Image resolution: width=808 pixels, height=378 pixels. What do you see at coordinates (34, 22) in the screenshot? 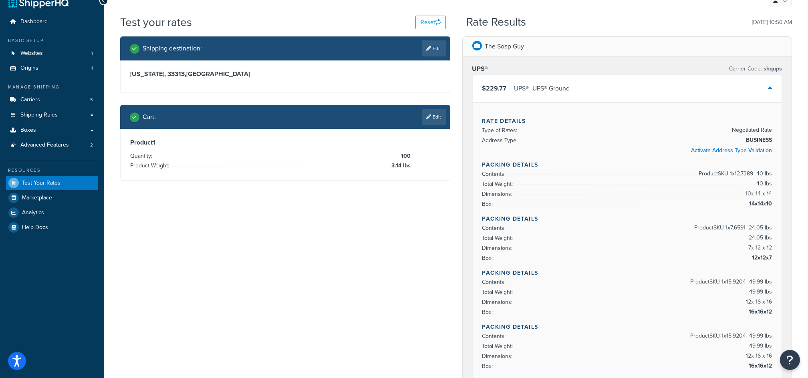
I see `span: Dashboard` at bounding box center [34, 22].